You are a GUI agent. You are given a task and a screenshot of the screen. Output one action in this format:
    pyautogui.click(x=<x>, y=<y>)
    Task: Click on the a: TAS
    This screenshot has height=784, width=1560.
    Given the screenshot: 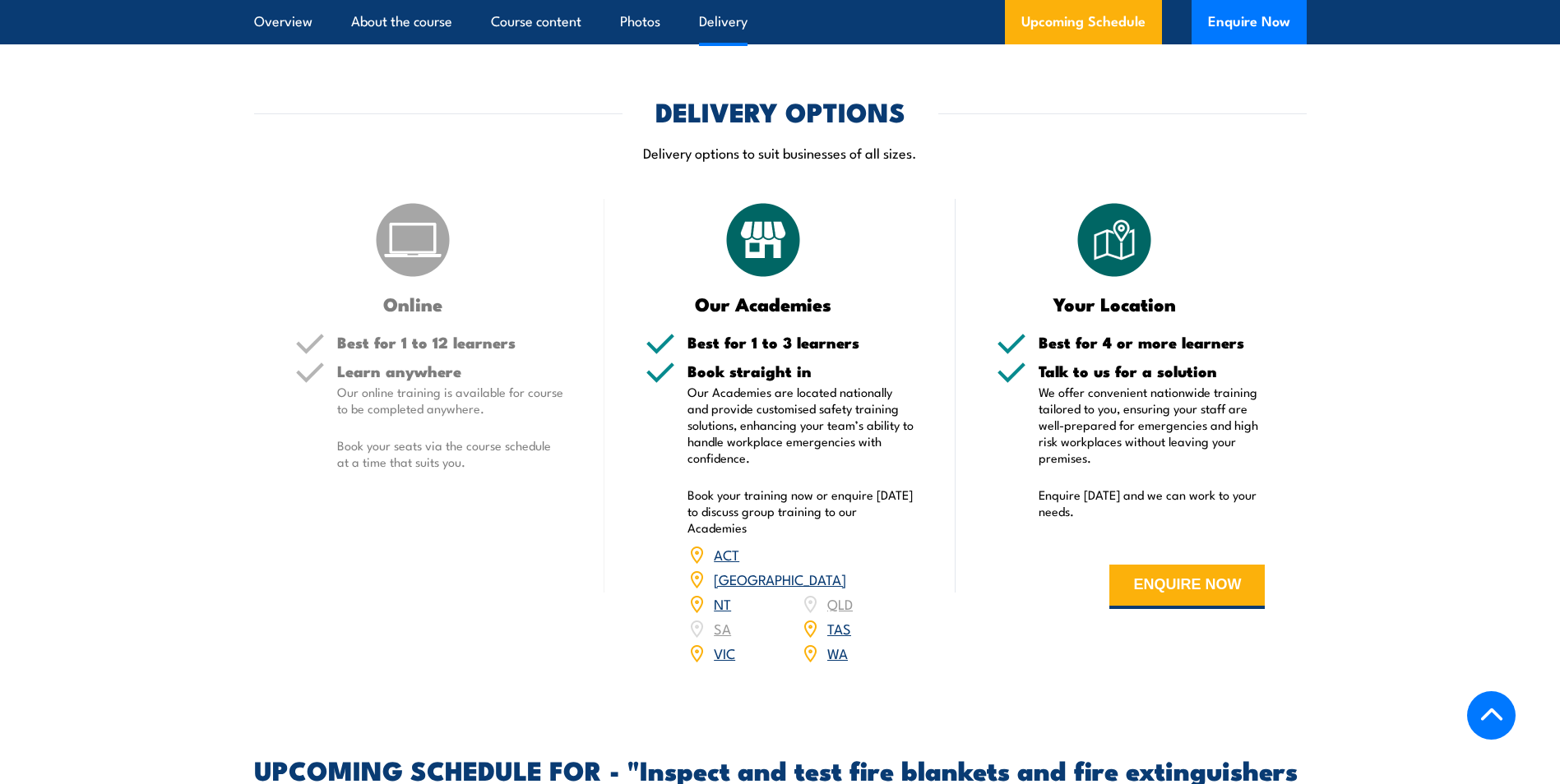 What is the action you would take?
    pyautogui.click(x=839, y=628)
    